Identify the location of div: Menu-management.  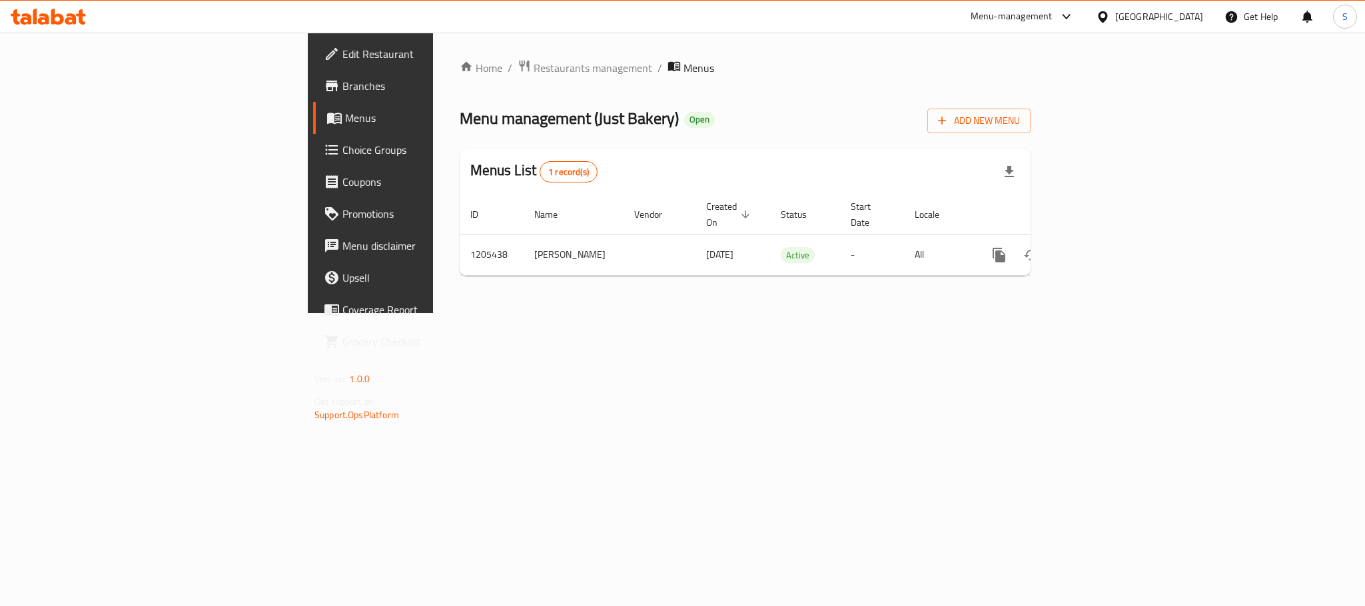
(1012, 17).